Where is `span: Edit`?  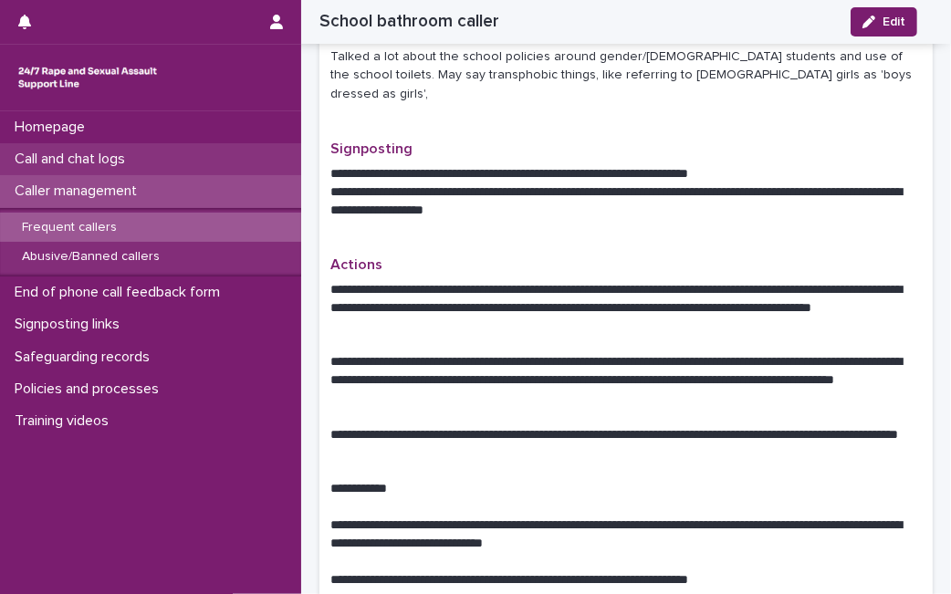 span: Edit is located at coordinates (893, 22).